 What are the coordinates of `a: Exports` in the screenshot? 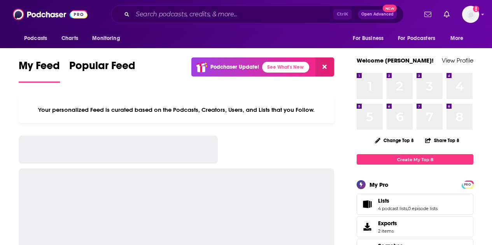 It's located at (415, 227).